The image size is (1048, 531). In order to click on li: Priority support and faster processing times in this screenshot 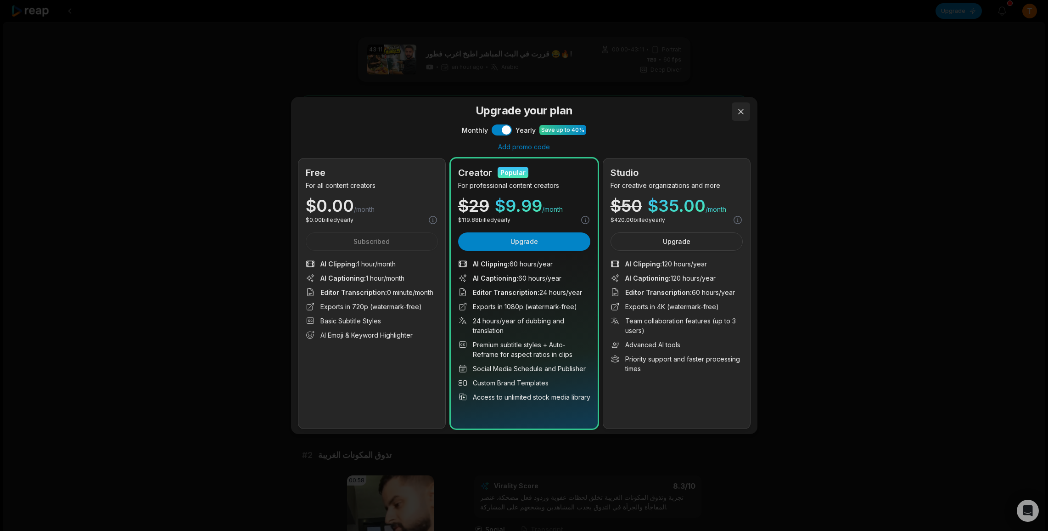, I will do `click(677, 364)`.